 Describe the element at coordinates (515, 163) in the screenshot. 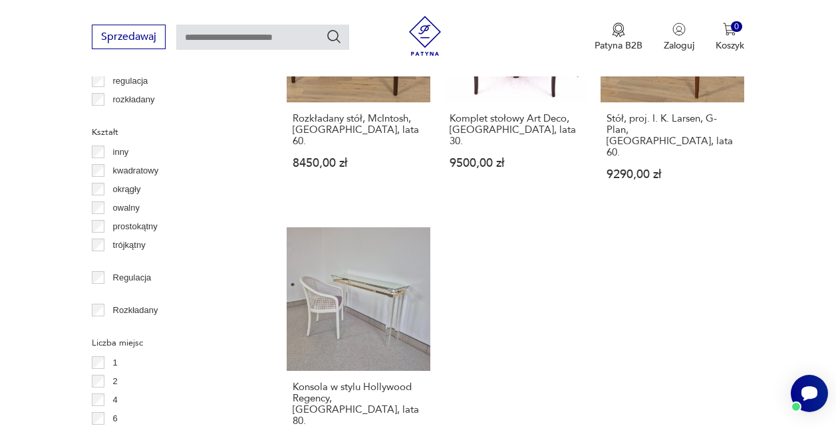

I see `p: 9500,00 zł` at that location.